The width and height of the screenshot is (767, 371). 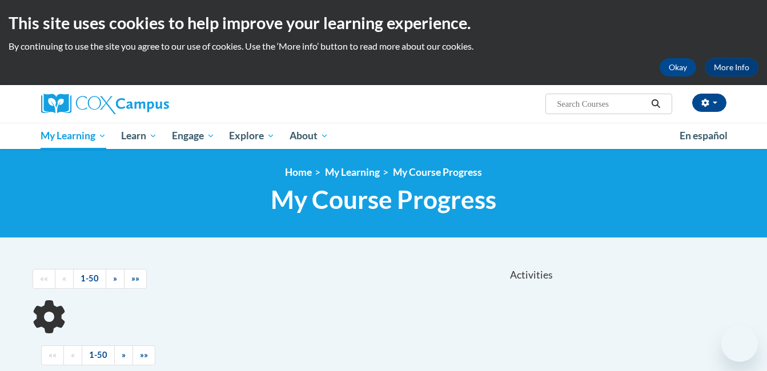 I want to click on span: En español, so click(x=704, y=135).